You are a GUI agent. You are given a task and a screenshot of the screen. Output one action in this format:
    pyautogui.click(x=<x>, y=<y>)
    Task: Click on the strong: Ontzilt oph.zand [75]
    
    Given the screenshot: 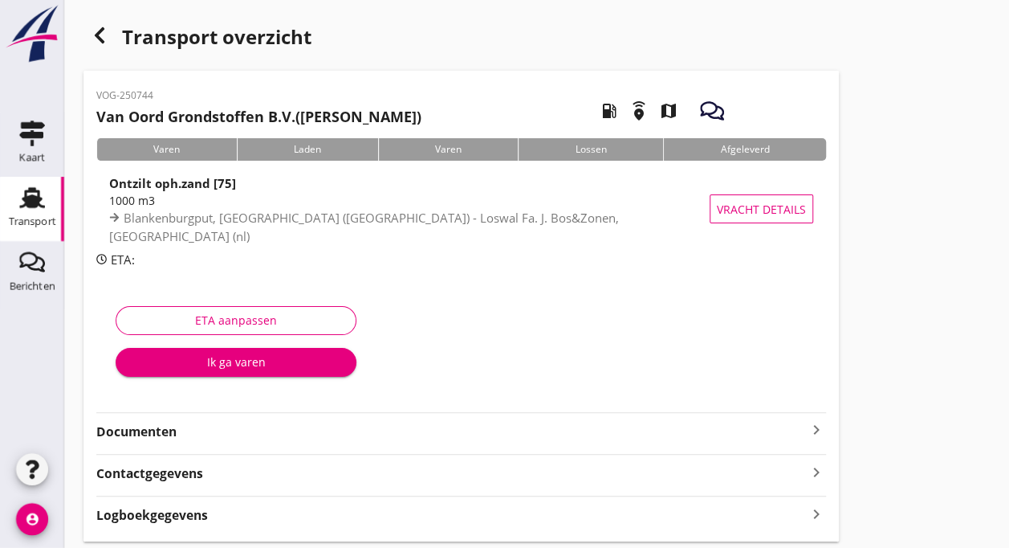 What is the action you would take?
    pyautogui.click(x=173, y=183)
    